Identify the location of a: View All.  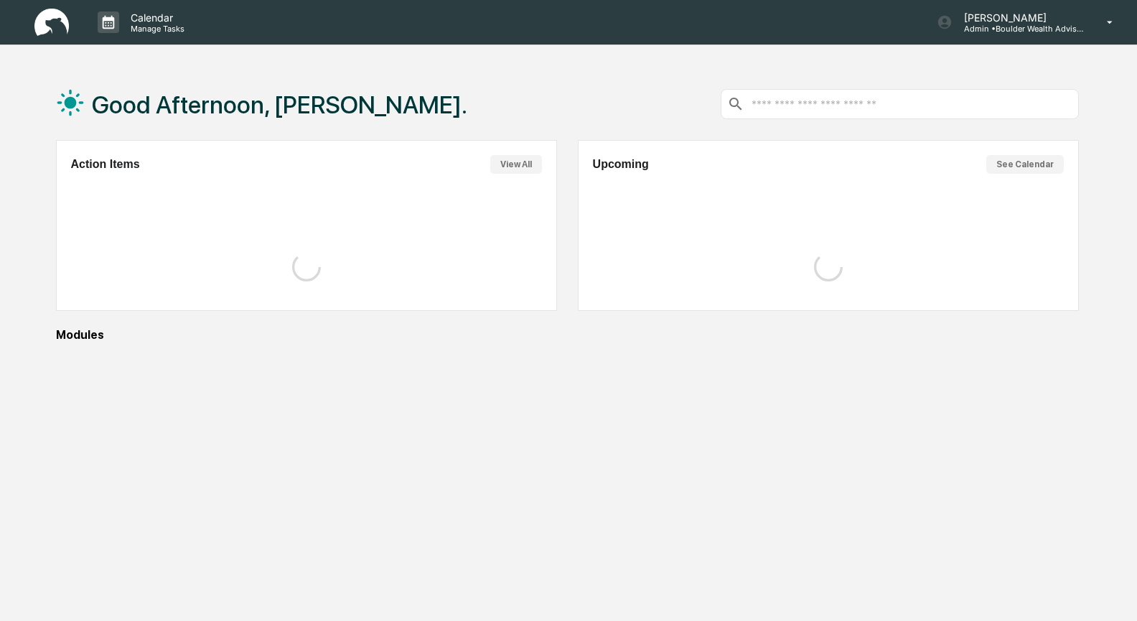
(516, 164).